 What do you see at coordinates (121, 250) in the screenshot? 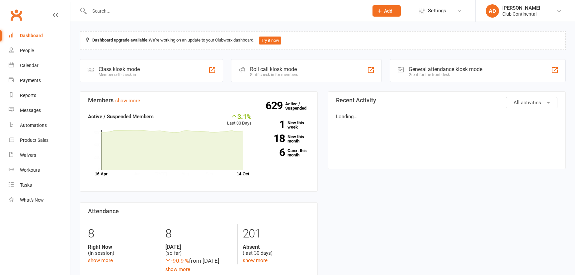
I see `div: (in session)` at bounding box center [121, 250].